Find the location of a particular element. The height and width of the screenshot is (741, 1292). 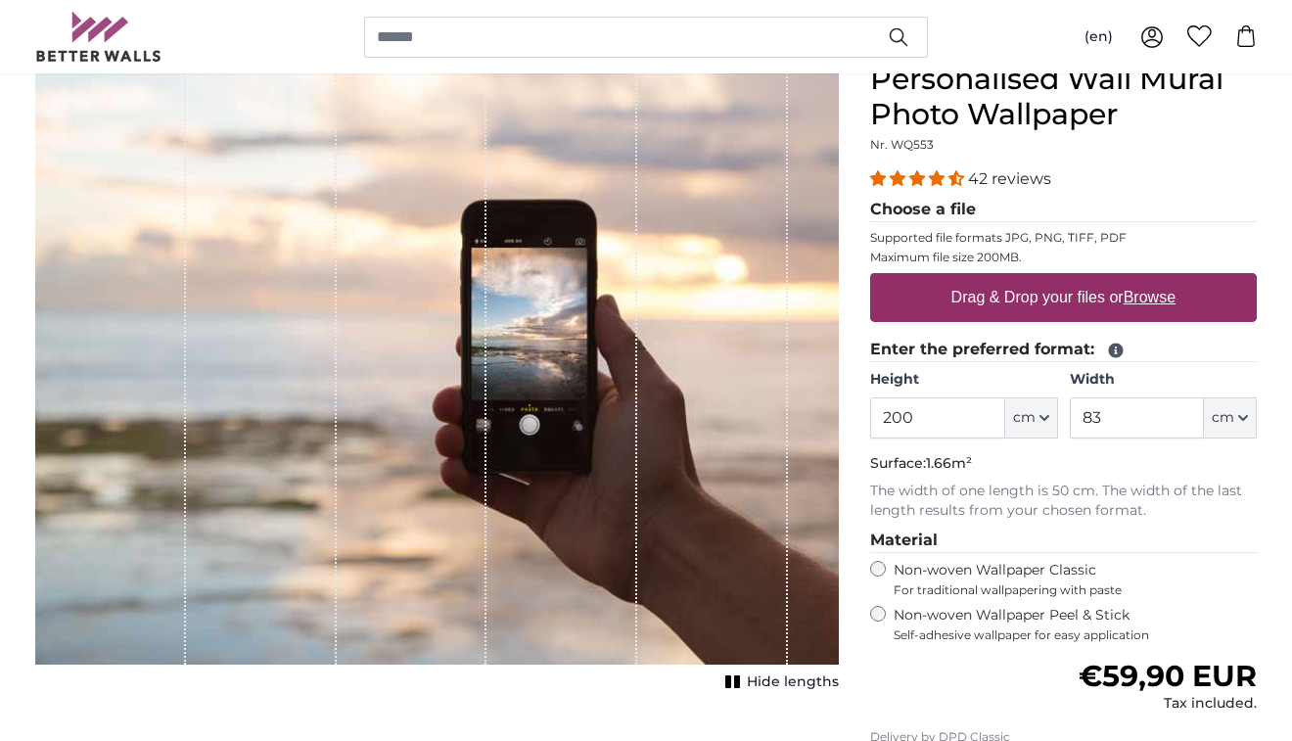

span: 42 reviews is located at coordinates (1009, 178).